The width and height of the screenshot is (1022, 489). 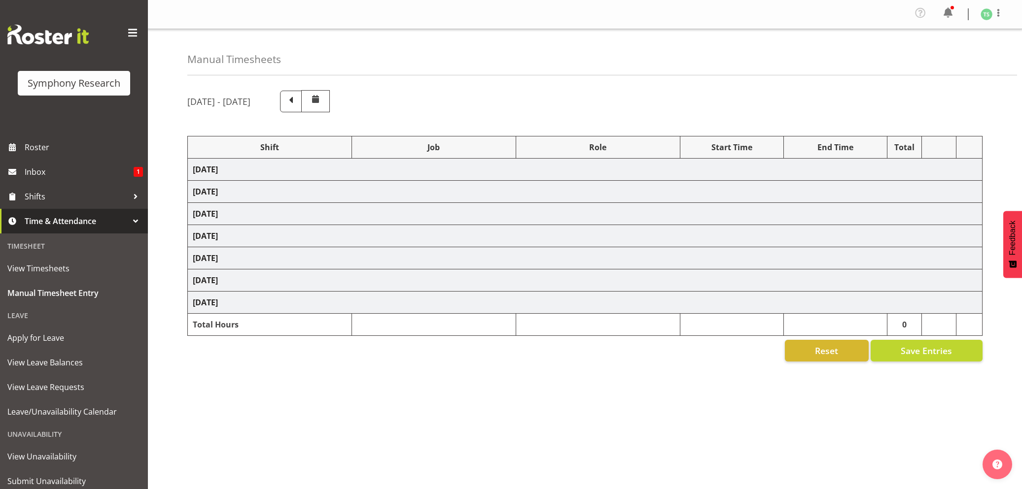 I want to click on span: Shifts, so click(x=76, y=197).